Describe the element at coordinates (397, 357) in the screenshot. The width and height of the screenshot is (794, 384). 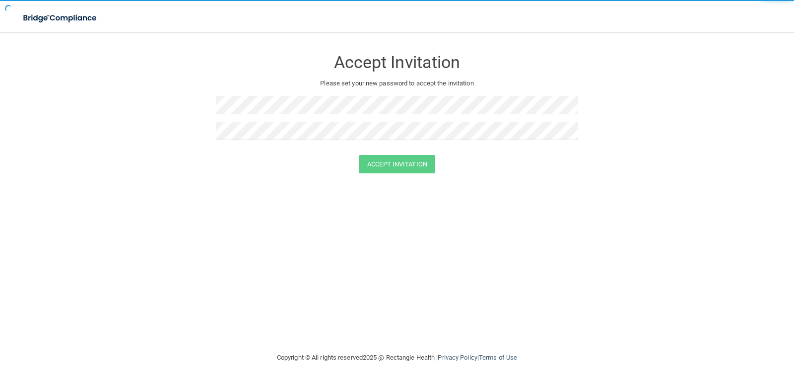
I see `div: Copyright © All rights reserved 2025 @ Rectangle Health | |` at that location.